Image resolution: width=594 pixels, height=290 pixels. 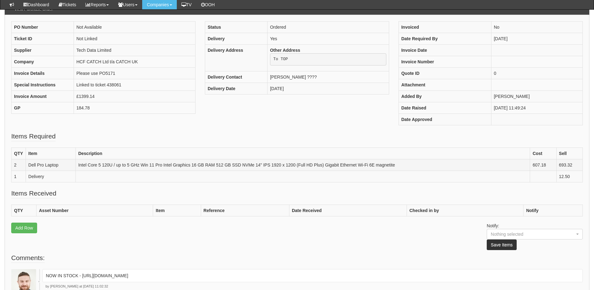 I want to click on td: HCF CATCH Ltd t/a CATCH UK, so click(x=135, y=61).